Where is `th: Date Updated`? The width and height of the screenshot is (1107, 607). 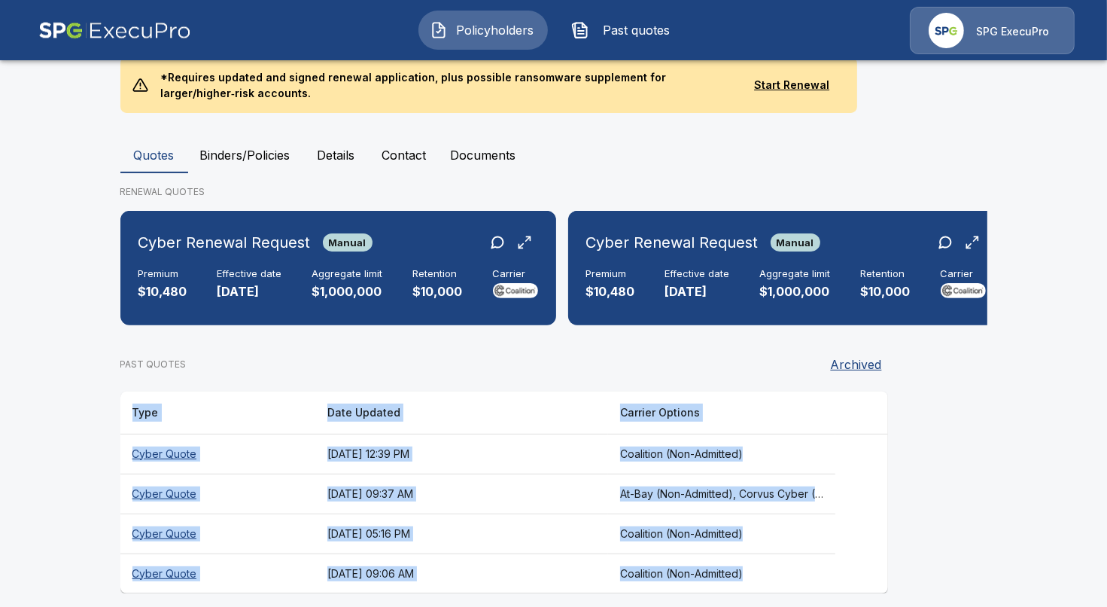
th: Date Updated is located at coordinates (461, 412).